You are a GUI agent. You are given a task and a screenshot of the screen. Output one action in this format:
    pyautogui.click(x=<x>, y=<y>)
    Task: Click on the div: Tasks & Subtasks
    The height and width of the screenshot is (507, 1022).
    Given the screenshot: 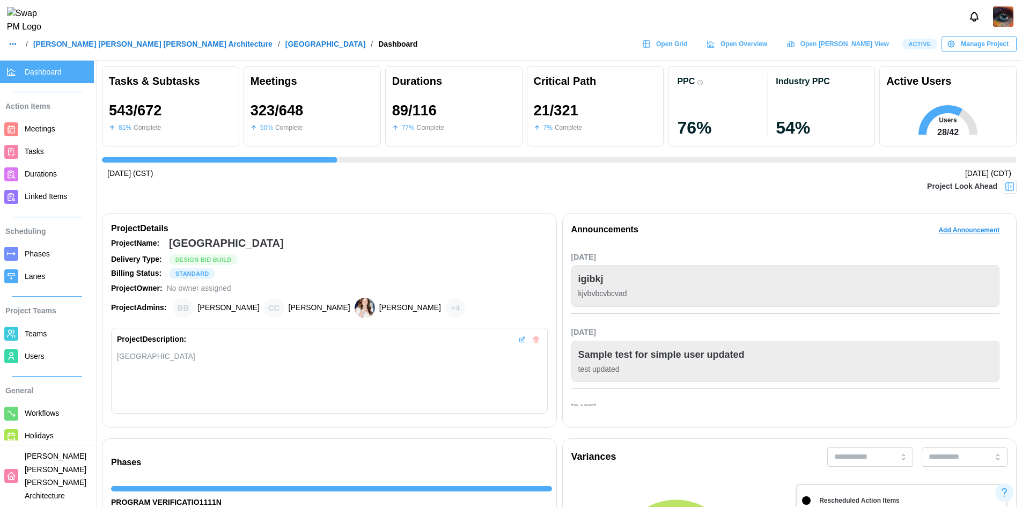 What is the action you would take?
    pyautogui.click(x=171, y=81)
    